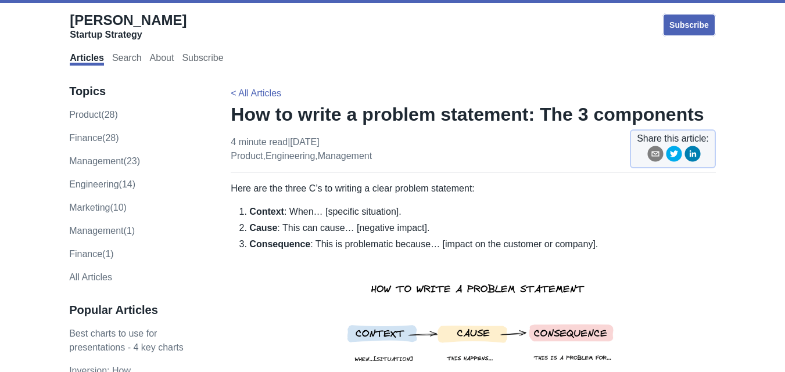 This screenshot has width=785, height=372. Describe the element at coordinates (256, 93) in the screenshot. I see `a: < All Articles` at that location.